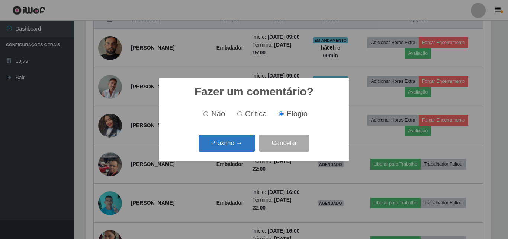  I want to click on input: Crítica, so click(240, 114).